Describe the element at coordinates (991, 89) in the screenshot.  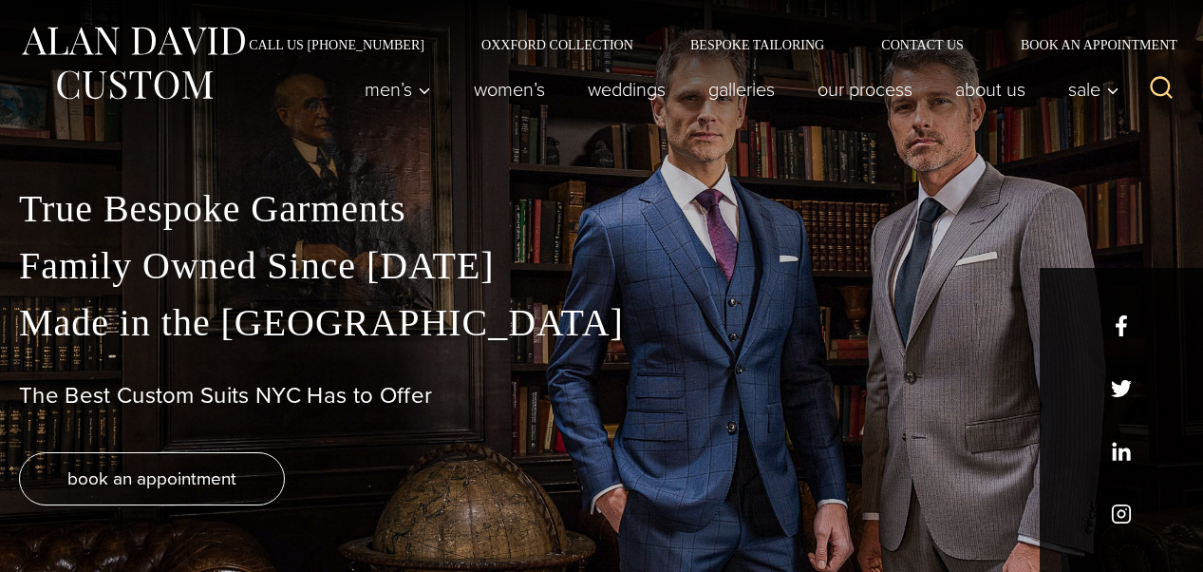
I see `a: About Us` at that location.